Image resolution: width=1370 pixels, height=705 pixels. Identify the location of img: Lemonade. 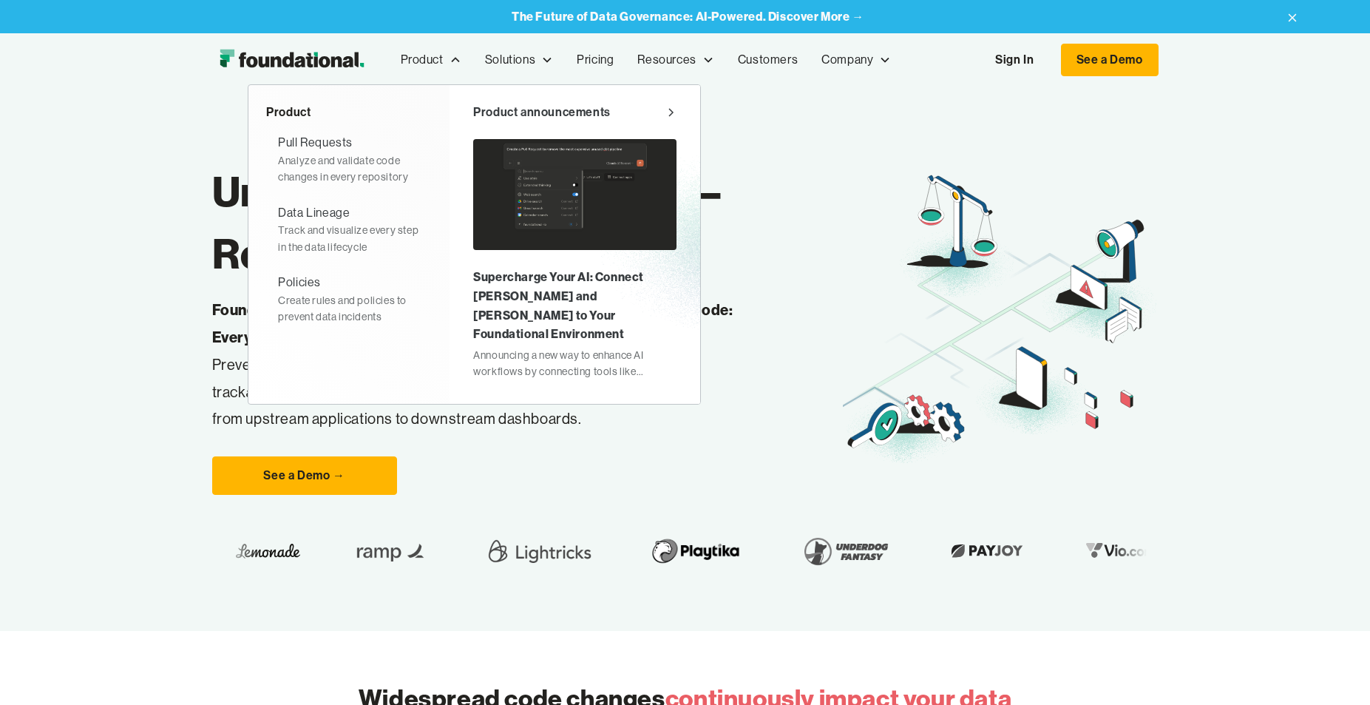
(263, 550).